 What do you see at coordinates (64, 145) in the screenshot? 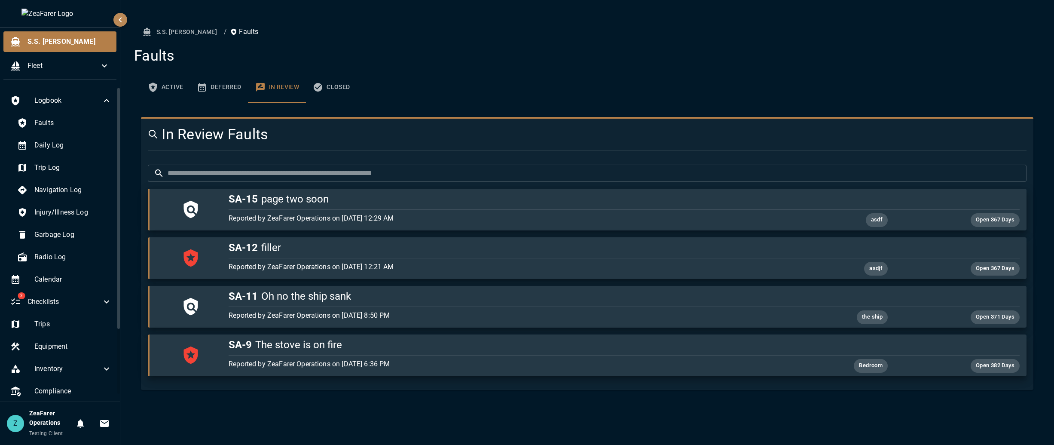
I see `div: Daily Log` at bounding box center [64, 145].